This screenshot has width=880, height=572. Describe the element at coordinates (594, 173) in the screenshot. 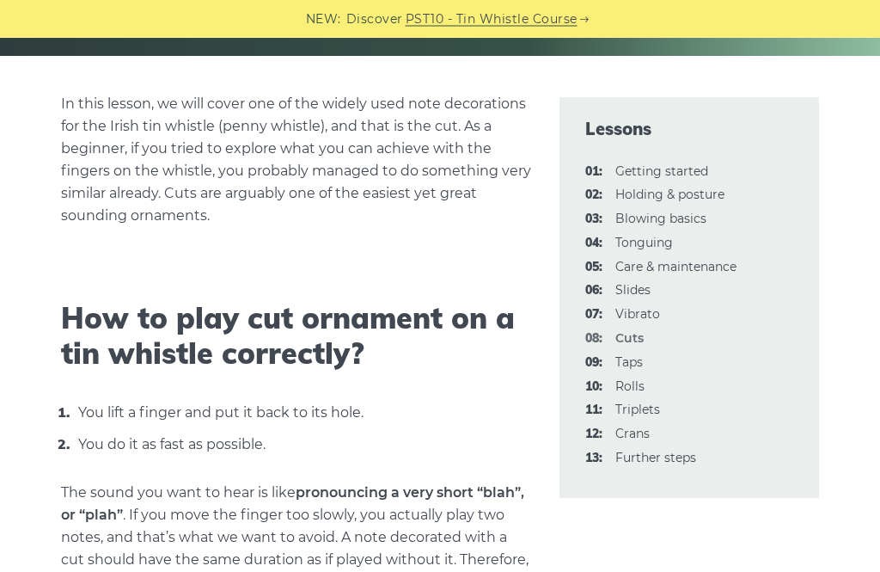

I see `span: 01:` at that location.